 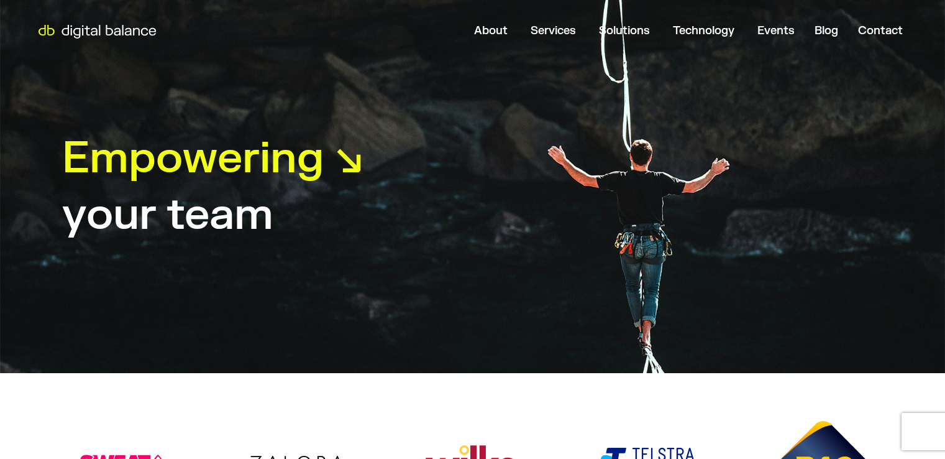 What do you see at coordinates (97, 32) in the screenshot?
I see `img: Digital Balance logo` at bounding box center [97, 32].